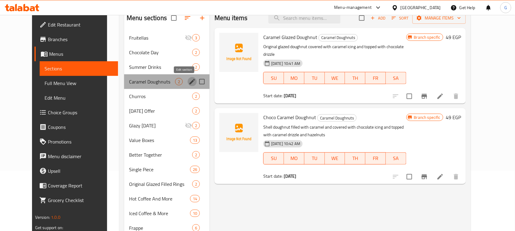  What do you see at coordinates (375, 158) in the screenshot?
I see `span: FR` at bounding box center [375, 158].